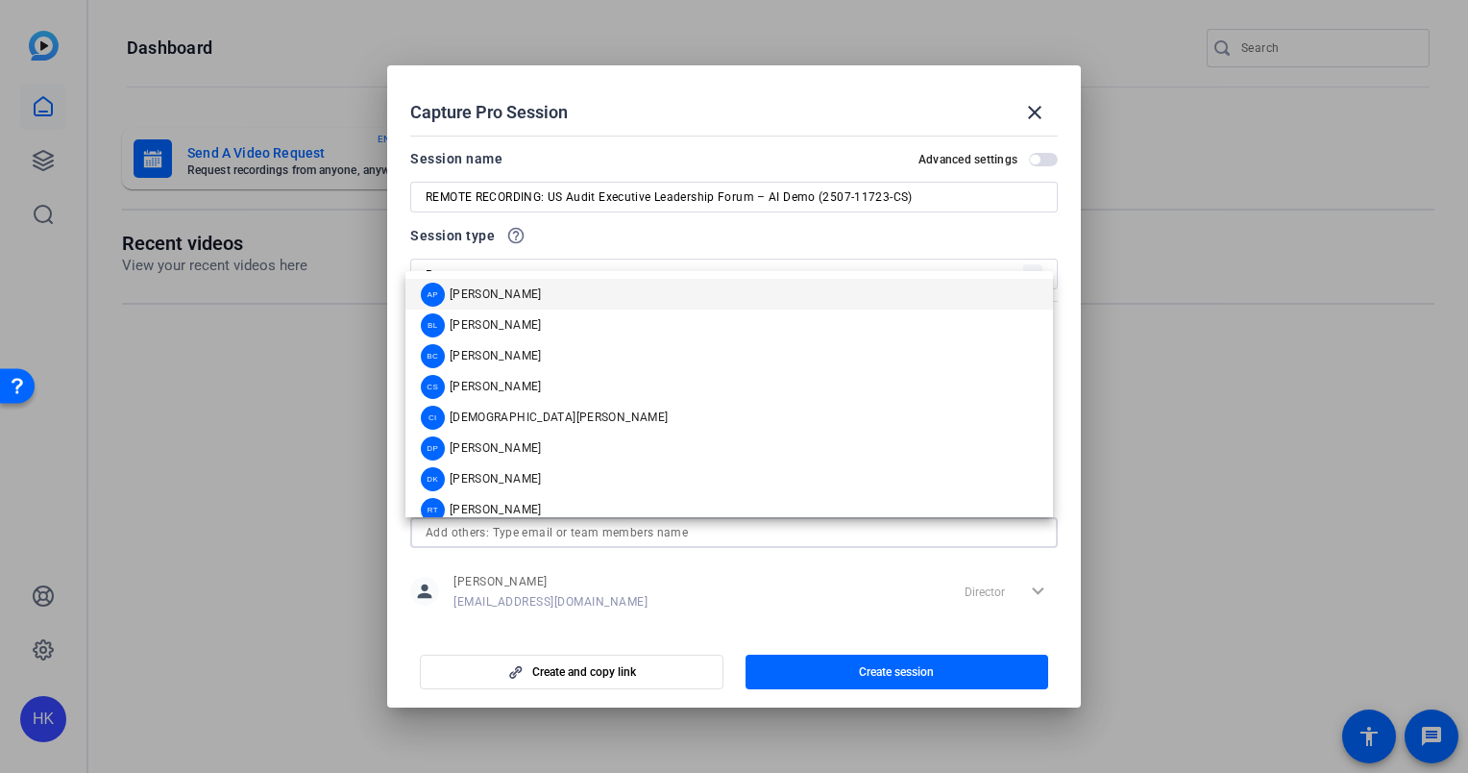 Image resolution: width=1468 pixels, height=773 pixels. I want to click on mat-icon: close, so click(1035, 112).